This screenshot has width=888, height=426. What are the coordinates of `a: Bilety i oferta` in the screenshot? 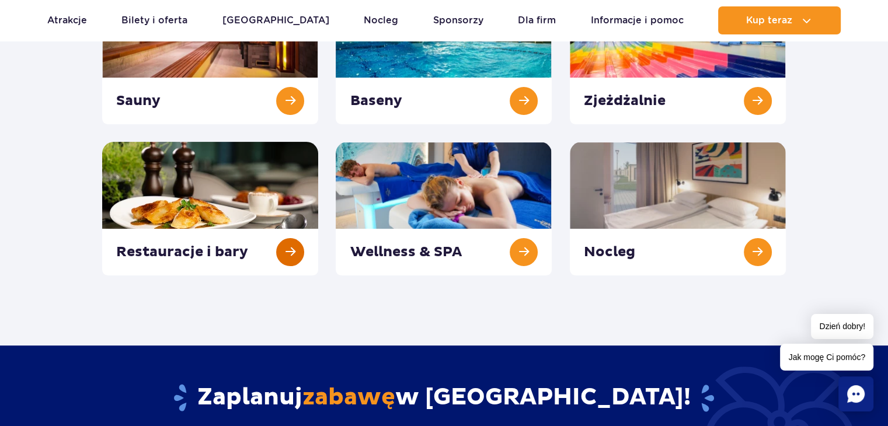 It's located at (154, 20).